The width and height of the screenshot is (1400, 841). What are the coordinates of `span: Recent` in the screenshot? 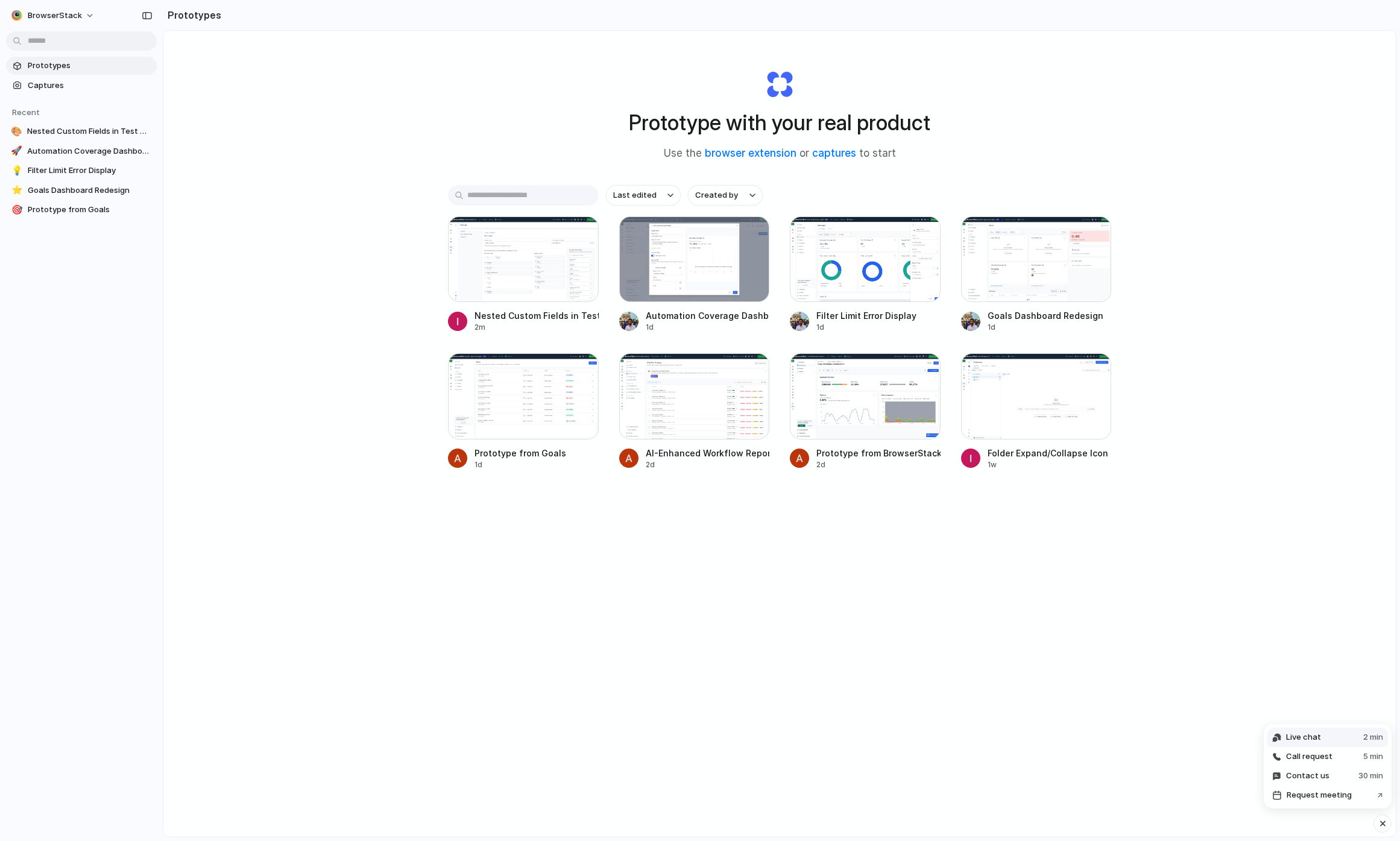 It's located at (26, 112).